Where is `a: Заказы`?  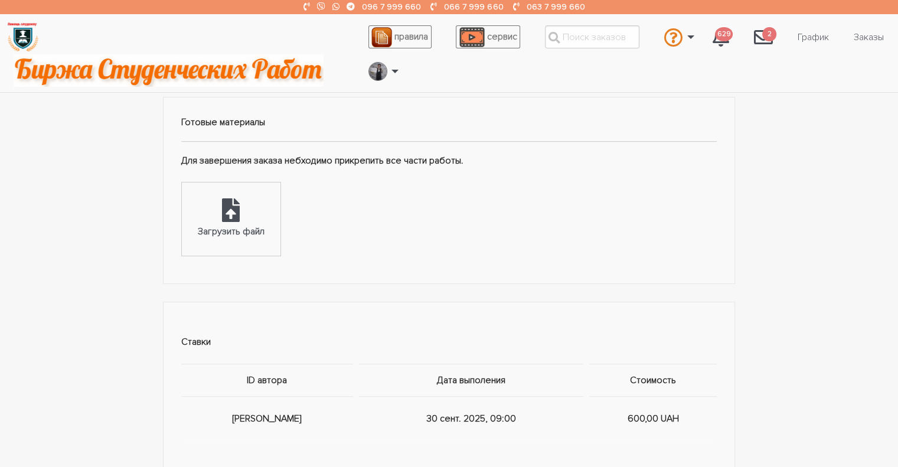
a: Заказы is located at coordinates (869, 37).